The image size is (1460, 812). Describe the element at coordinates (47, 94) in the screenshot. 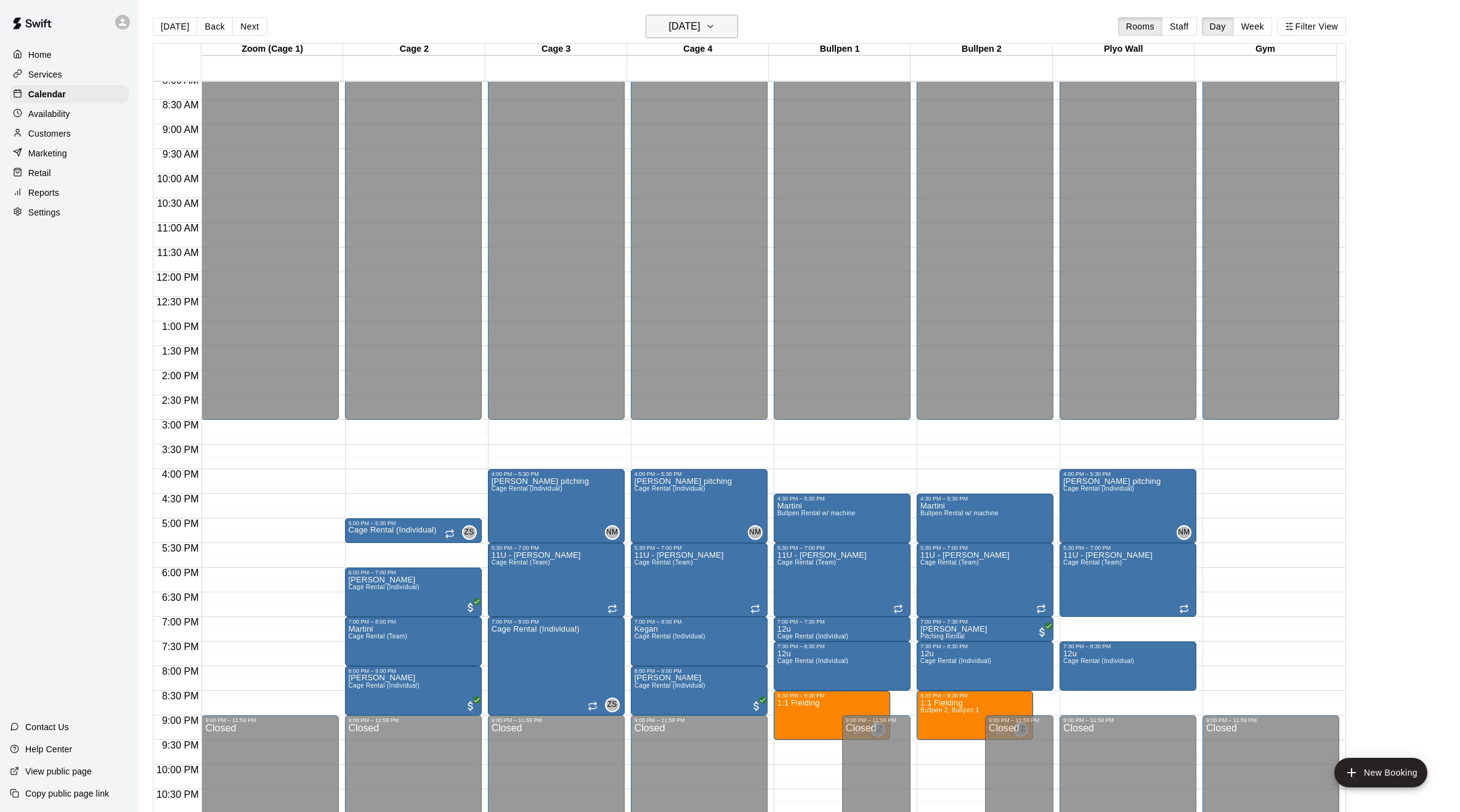

I see `p: Calendar` at that location.